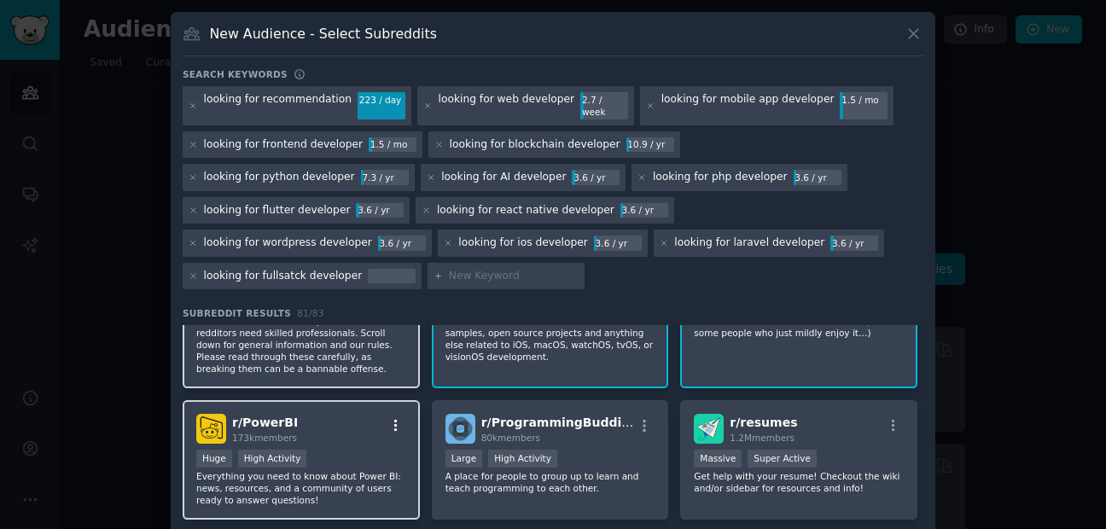 This screenshot has height=529, width=1106. Describe the element at coordinates (311, 313) in the screenshot. I see `span: 81 / 83` at that location.